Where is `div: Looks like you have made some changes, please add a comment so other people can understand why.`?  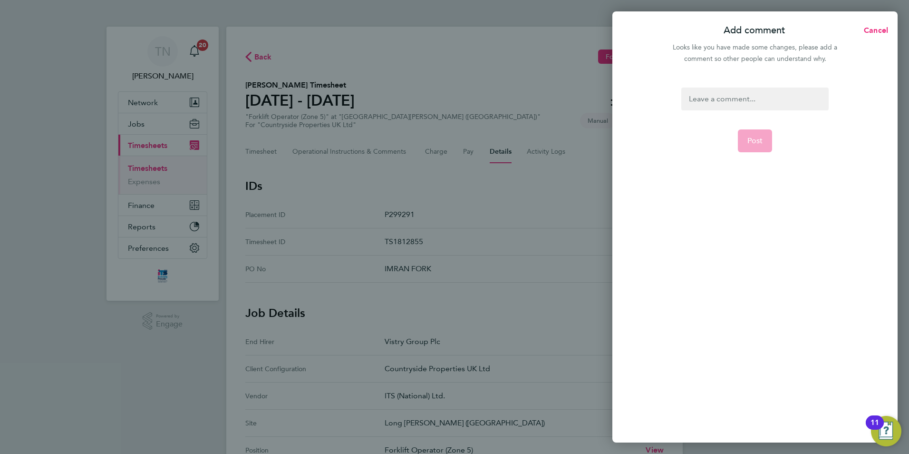 div: Looks like you have made some changes, please add a comment so other people can understand why. is located at coordinates (755, 53).